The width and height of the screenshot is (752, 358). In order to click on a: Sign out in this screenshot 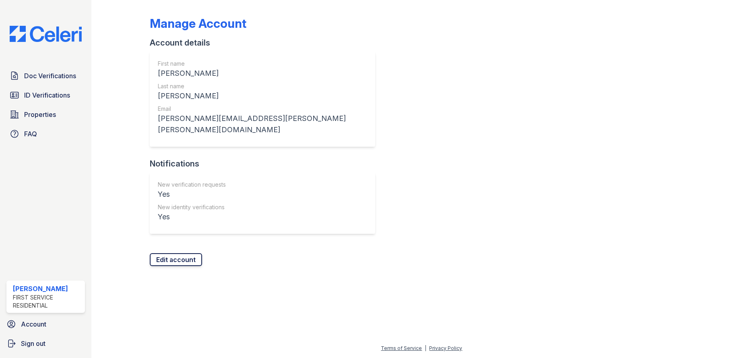, I will do `click(45, 343)`.